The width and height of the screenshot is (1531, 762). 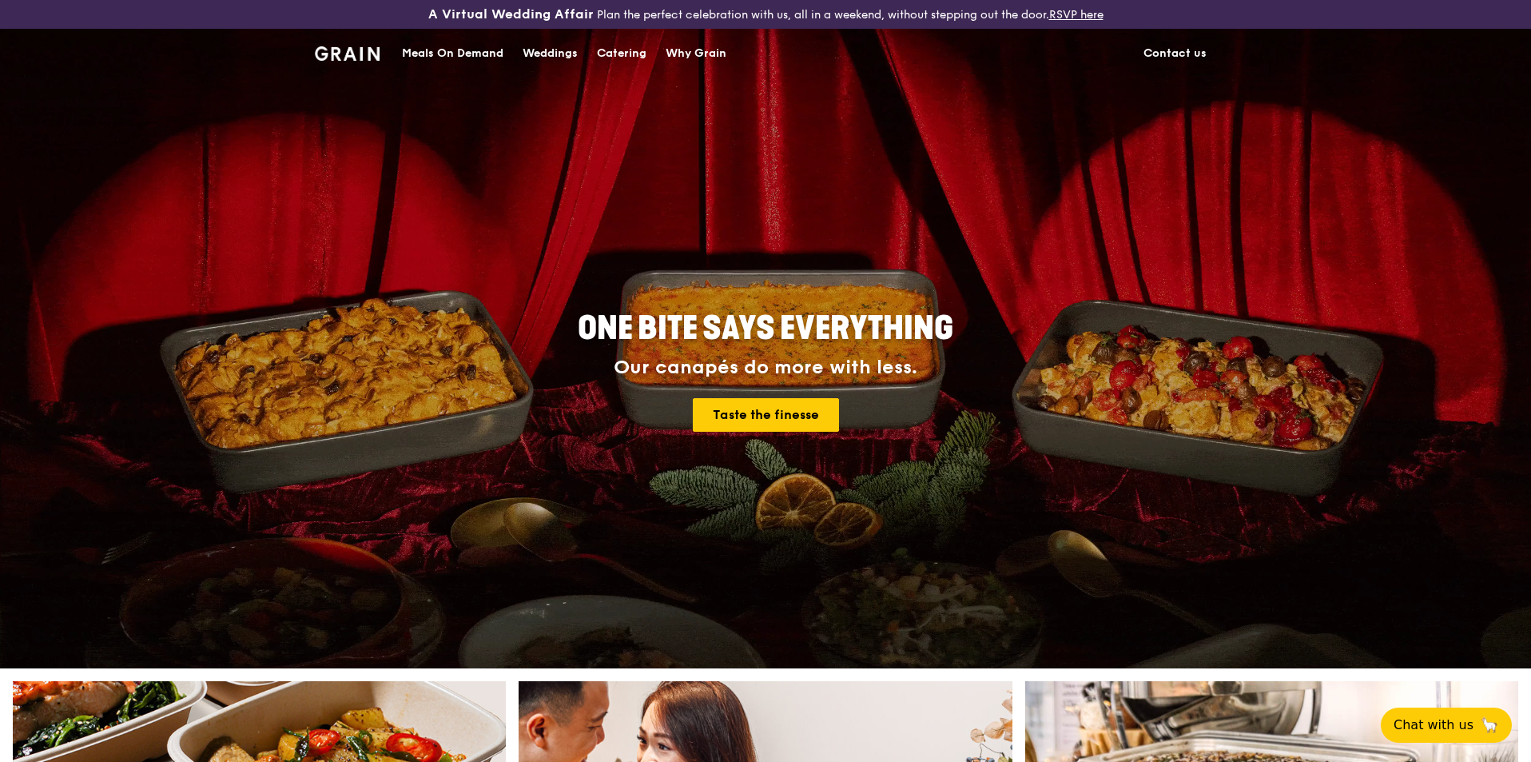 What do you see at coordinates (1175, 54) in the screenshot?
I see `a: Contact us` at bounding box center [1175, 54].